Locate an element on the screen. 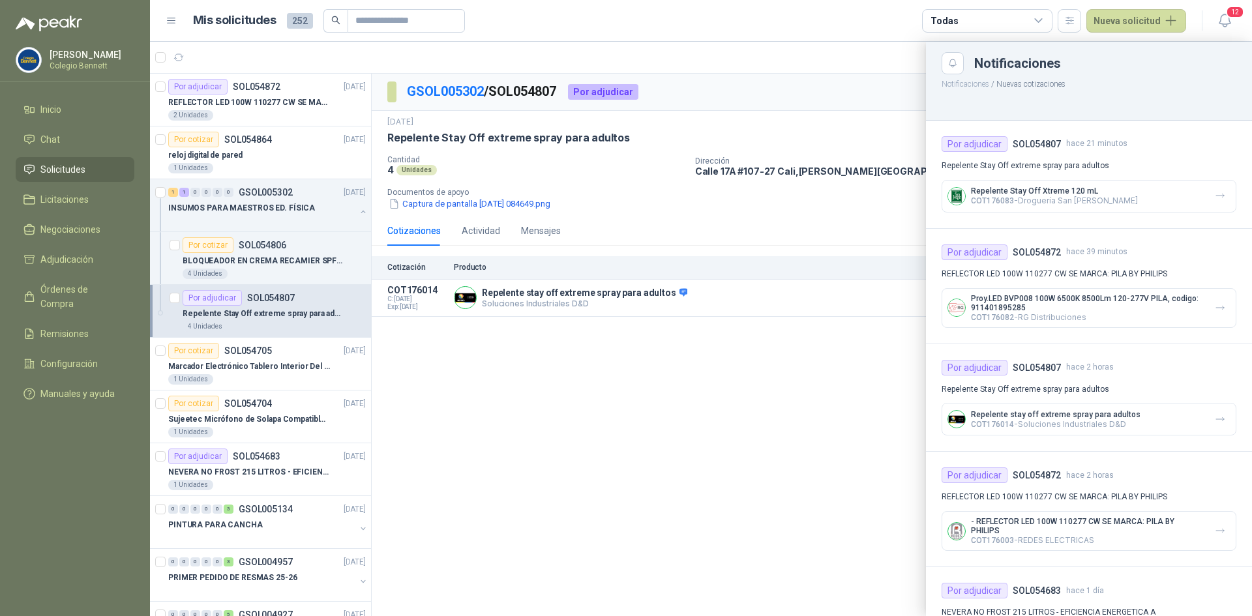  span: COT176003 is located at coordinates (992, 541).